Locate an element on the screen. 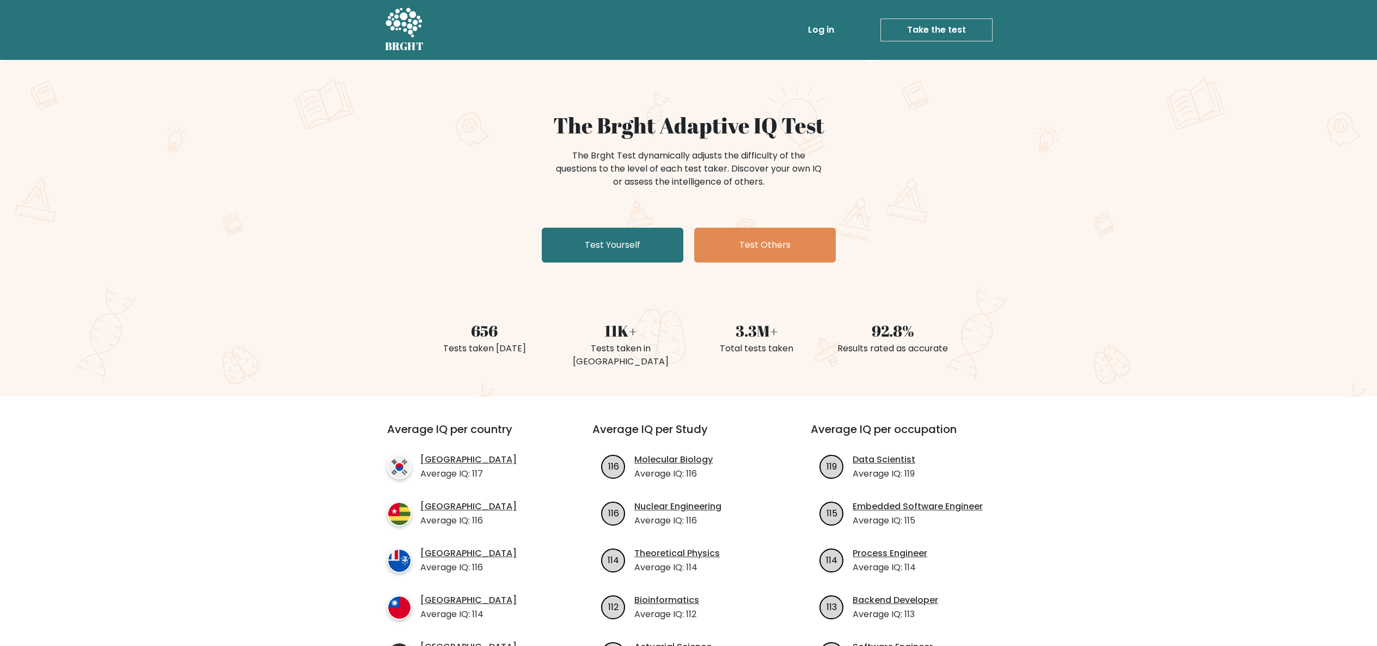 This screenshot has width=1377, height=646. div: 656 is located at coordinates (484, 330).